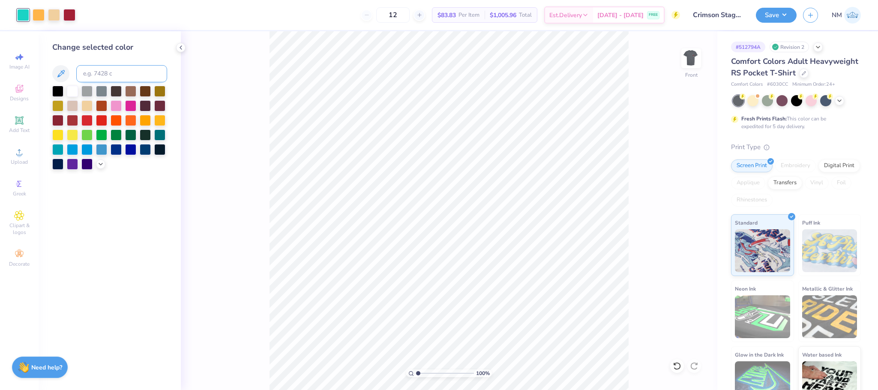 This screenshot has height=390, width=878. Describe the element at coordinates (830, 317) in the screenshot. I see `img: Metallic & Glitter Ink` at that location.